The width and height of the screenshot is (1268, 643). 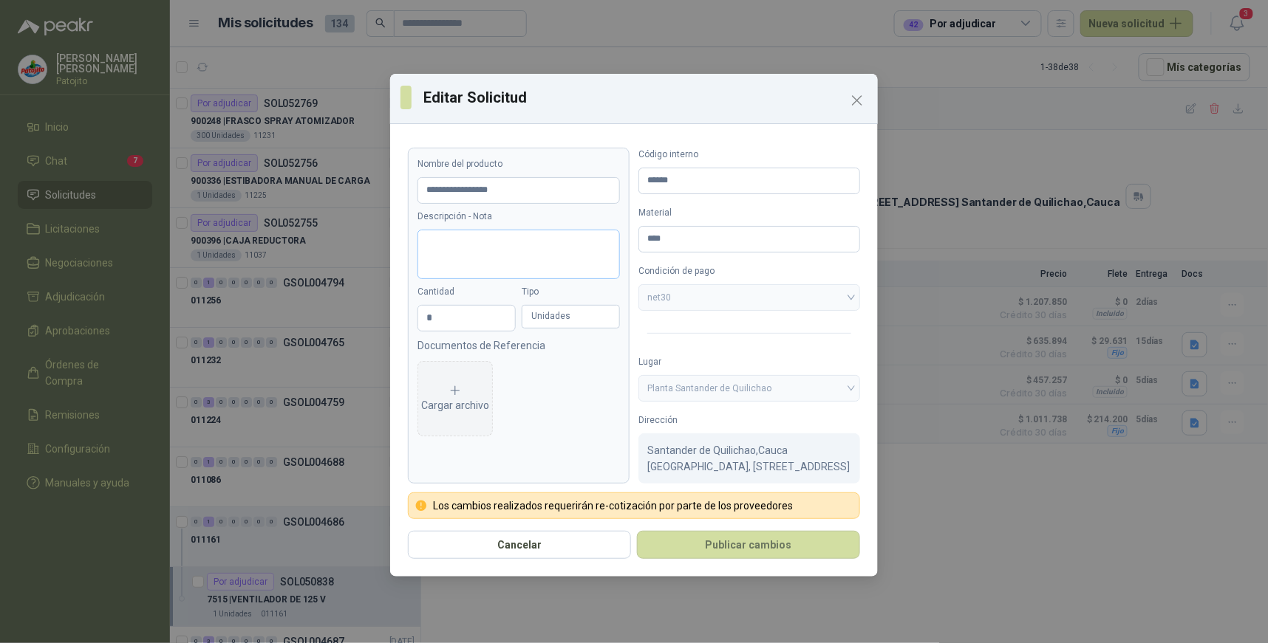 I want to click on label: Cantidad, so click(x=466, y=292).